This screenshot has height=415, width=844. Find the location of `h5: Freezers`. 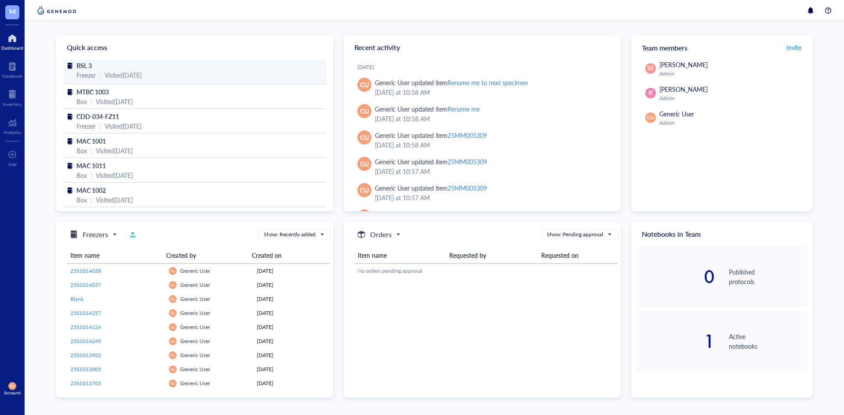

h5: Freezers is located at coordinates (95, 235).